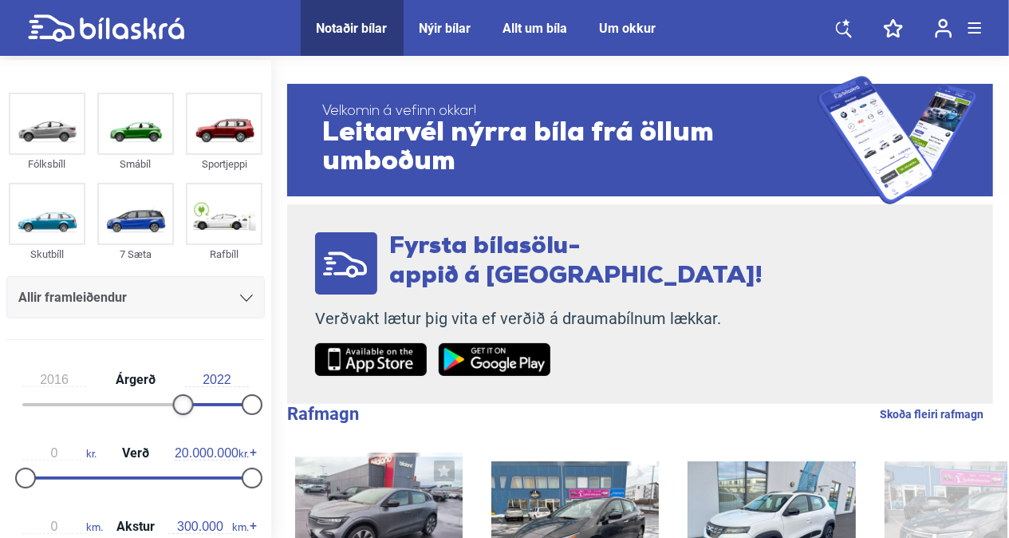 This screenshot has width=1009, height=538. Describe the element at coordinates (445, 28) in the screenshot. I see `div: Nýir bílar` at that location.